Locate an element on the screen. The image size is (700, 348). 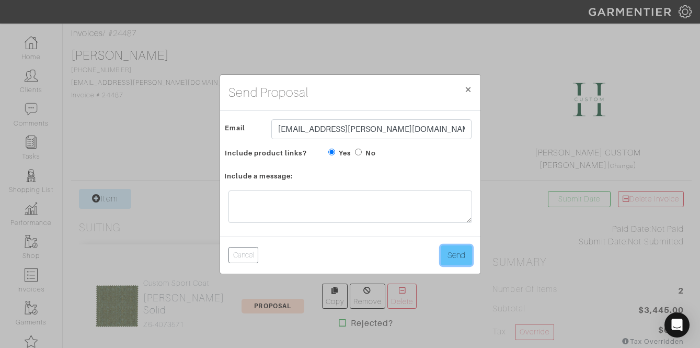
label: Yes is located at coordinates (345, 153).